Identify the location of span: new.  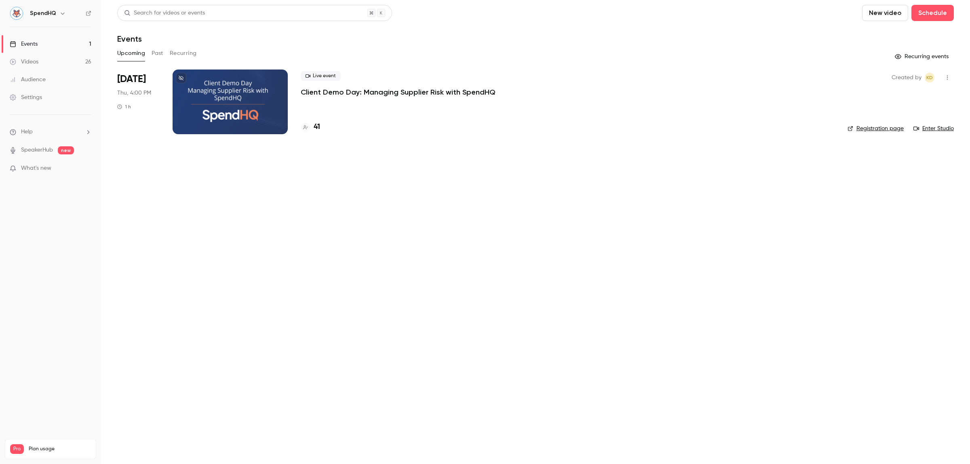
(66, 150).